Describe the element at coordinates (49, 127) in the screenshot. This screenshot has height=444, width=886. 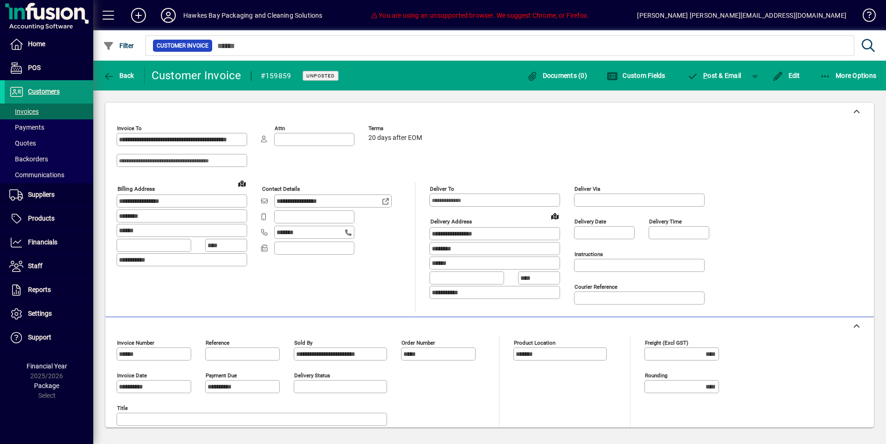
I see `a: Payments` at that location.